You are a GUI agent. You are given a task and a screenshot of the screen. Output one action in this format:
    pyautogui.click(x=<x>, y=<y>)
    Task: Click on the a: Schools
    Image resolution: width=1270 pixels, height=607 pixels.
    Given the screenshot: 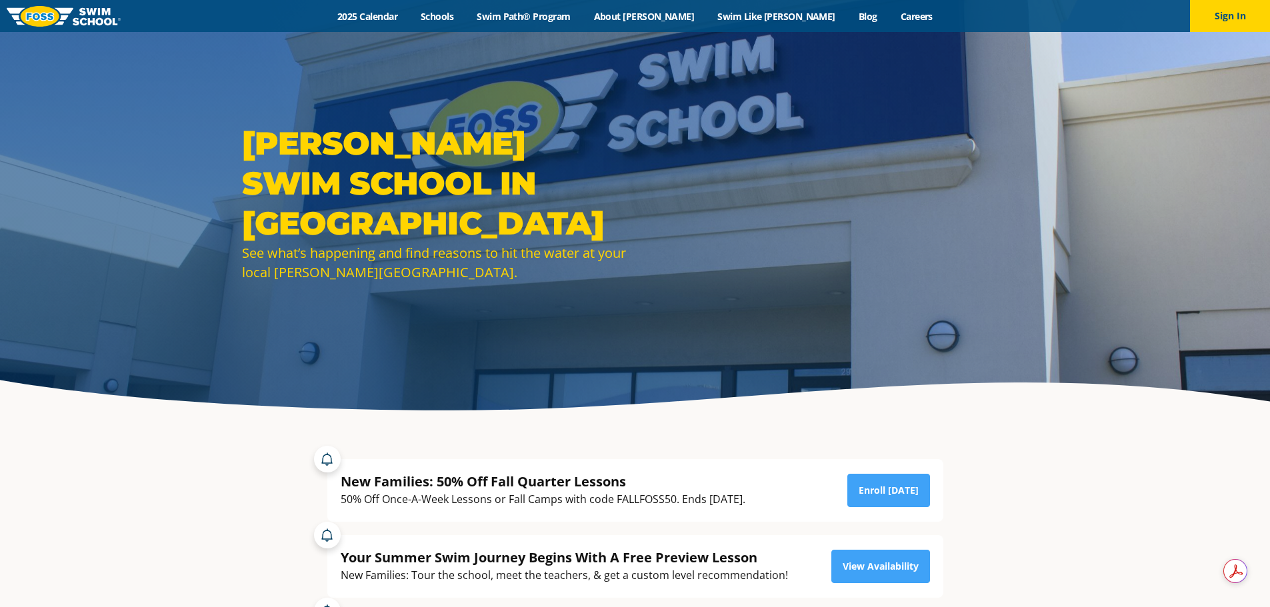 What is the action you would take?
    pyautogui.click(x=437, y=16)
    